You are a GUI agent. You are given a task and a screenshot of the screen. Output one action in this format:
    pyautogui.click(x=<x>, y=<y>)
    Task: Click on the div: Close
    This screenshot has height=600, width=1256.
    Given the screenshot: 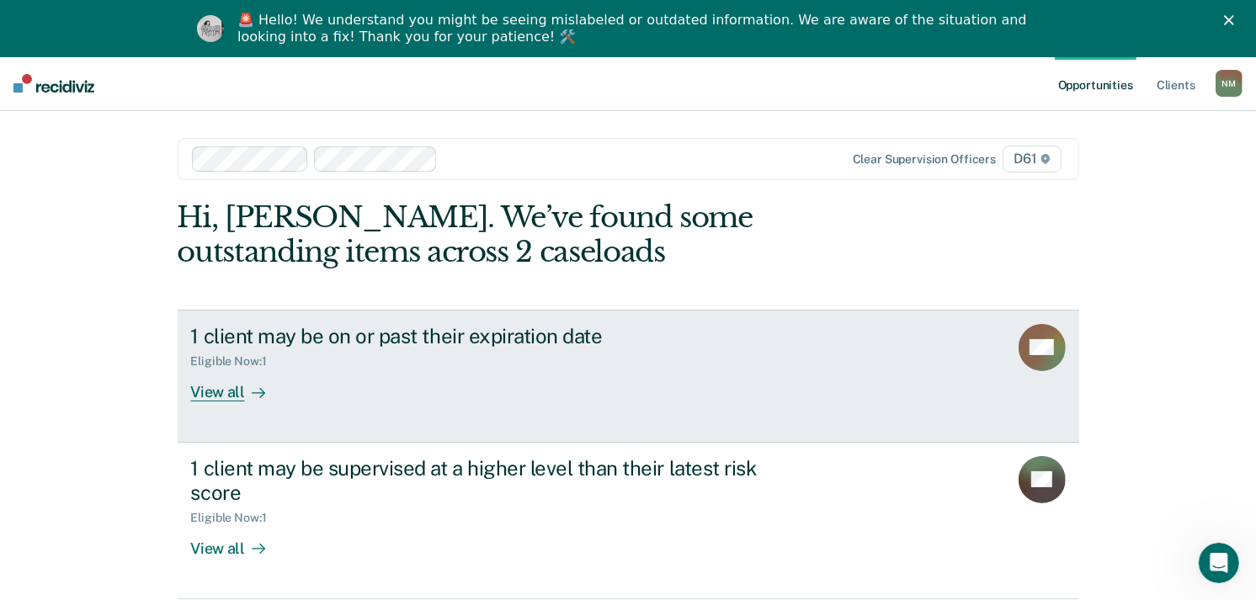 What is the action you would take?
    pyautogui.click(x=1233, y=20)
    